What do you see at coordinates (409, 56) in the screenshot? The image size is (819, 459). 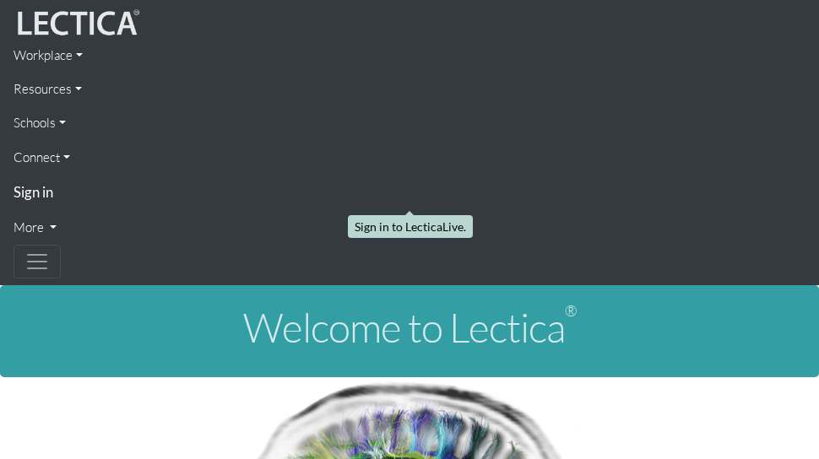 I see `a: Workplace` at bounding box center [409, 56].